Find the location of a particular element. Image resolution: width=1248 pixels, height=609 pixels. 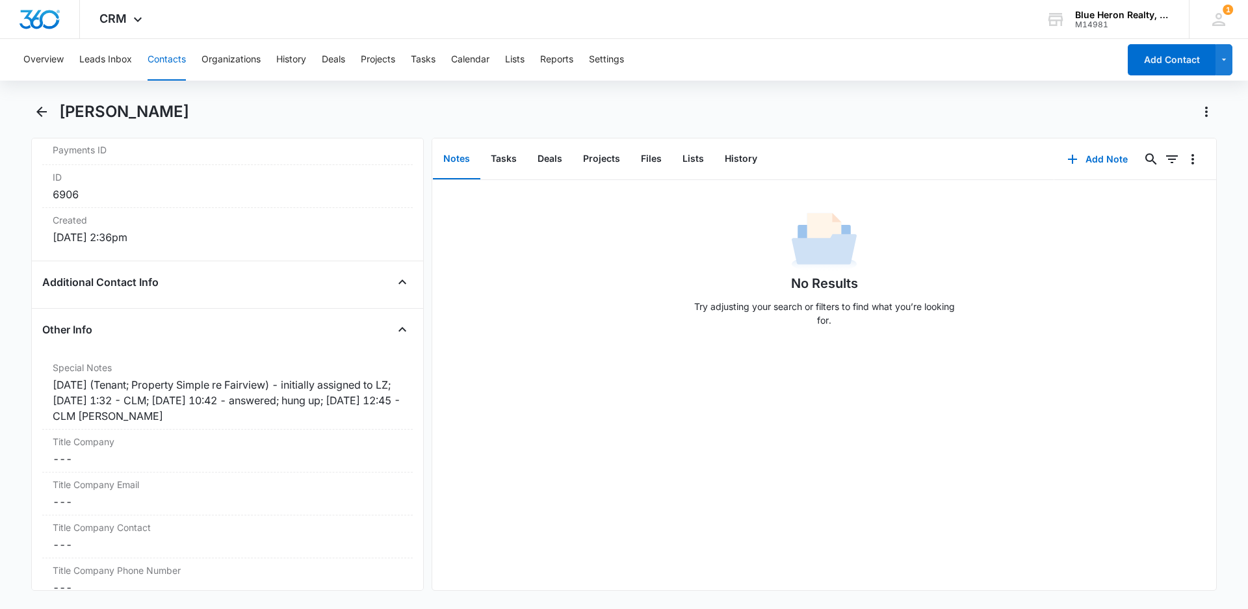

dd: 6906 is located at coordinates (228, 194).